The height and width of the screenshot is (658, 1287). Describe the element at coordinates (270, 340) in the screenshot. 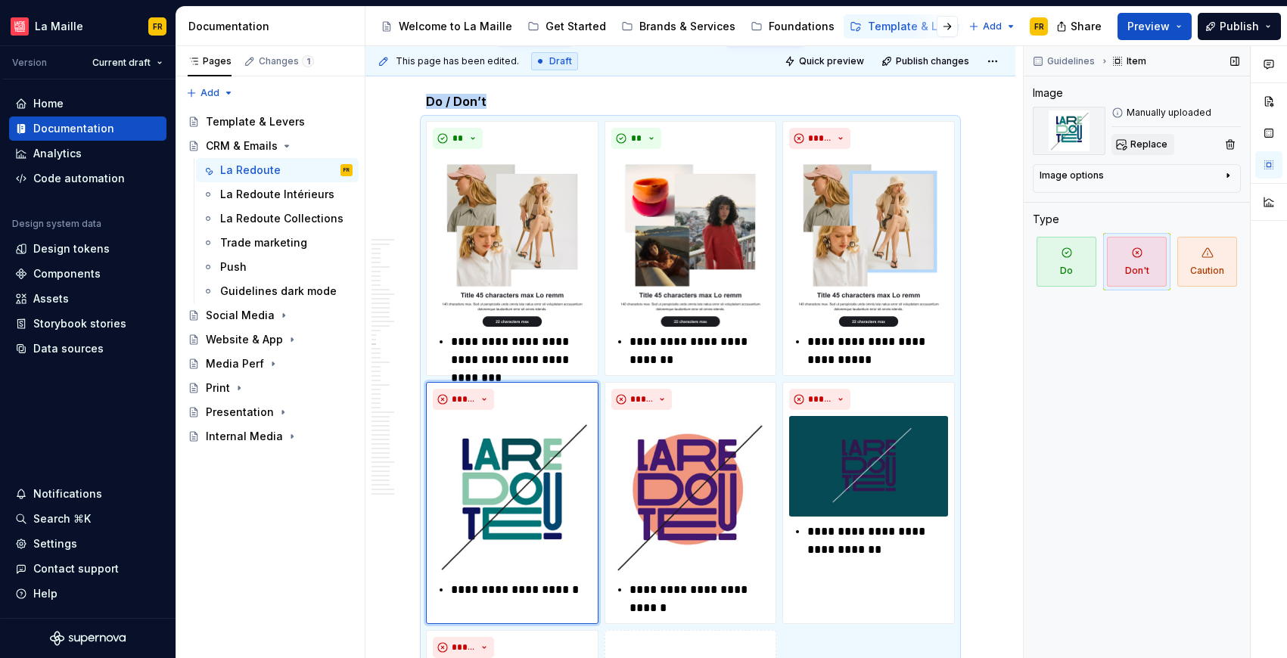

I see `a: Website & App` at that location.